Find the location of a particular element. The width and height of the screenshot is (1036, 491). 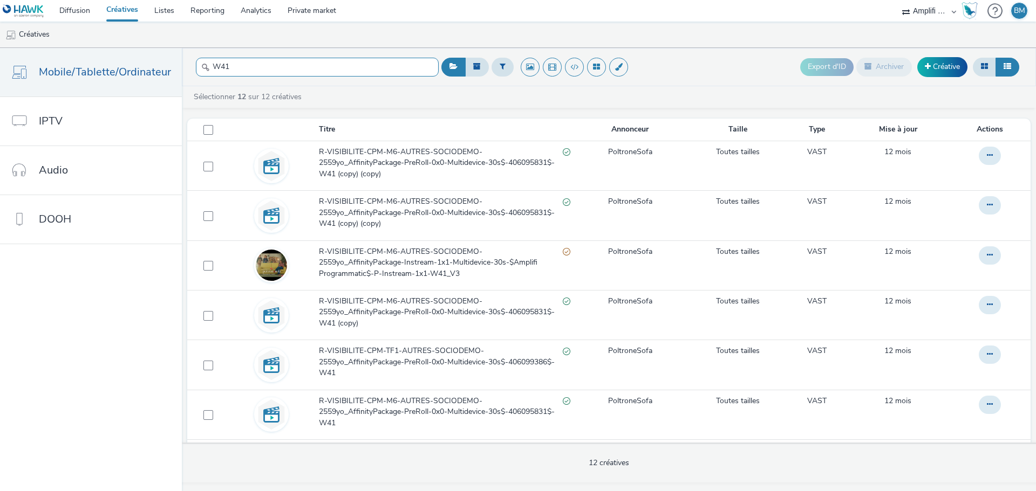

a: 14 octobre 2024, 16:08 is located at coordinates (898, 202).